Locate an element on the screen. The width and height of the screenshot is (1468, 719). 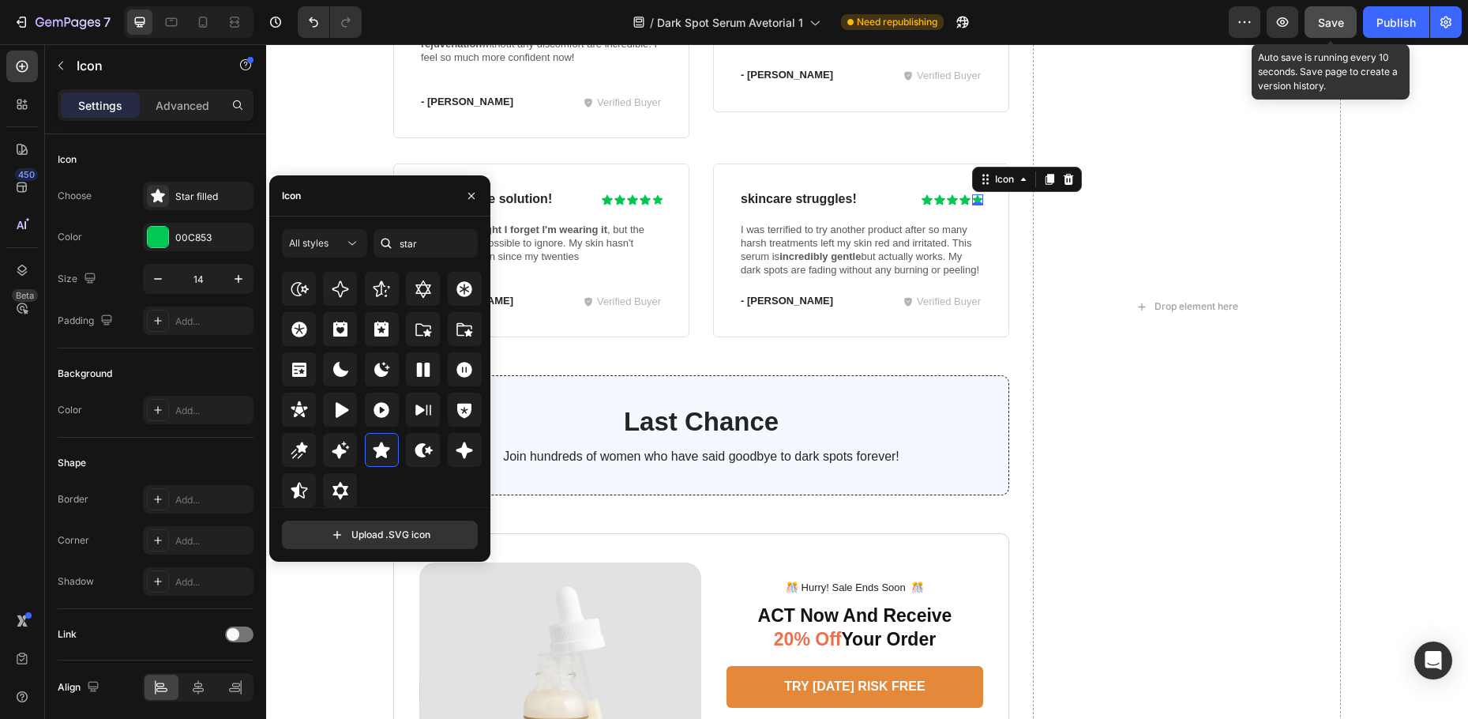
div: 00C853 is located at coordinates (212, 238).